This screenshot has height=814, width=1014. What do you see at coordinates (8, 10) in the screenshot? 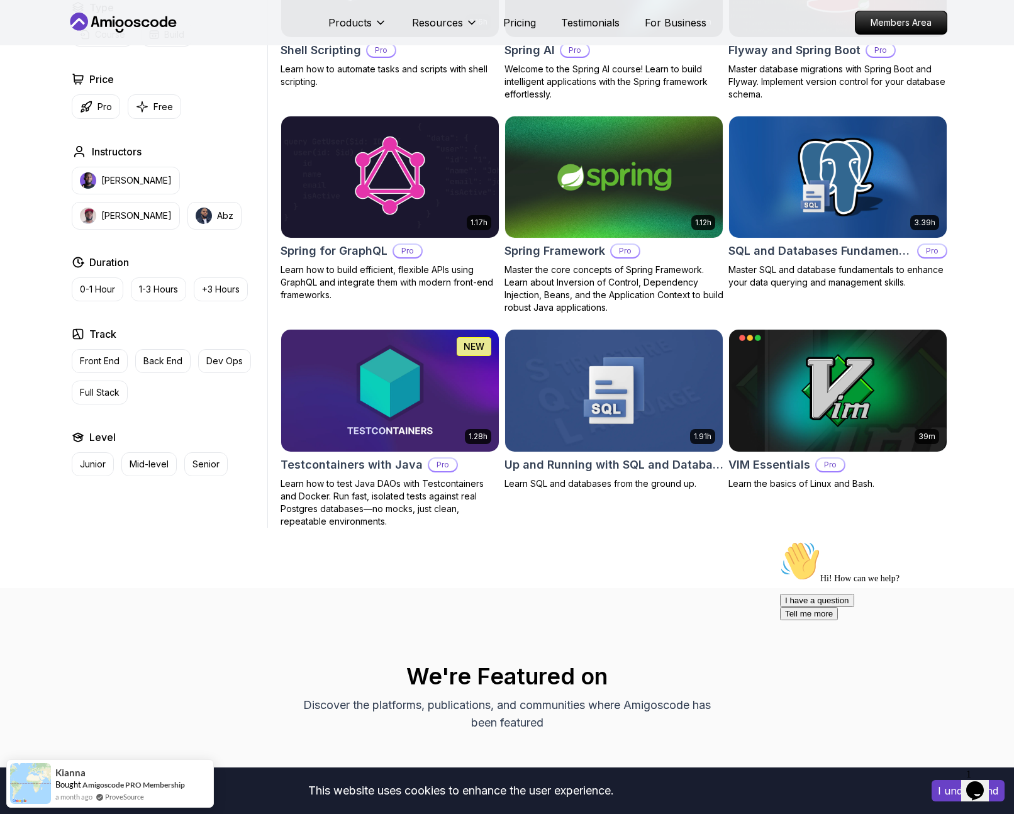
I see `span: 1` at bounding box center [8, 10].